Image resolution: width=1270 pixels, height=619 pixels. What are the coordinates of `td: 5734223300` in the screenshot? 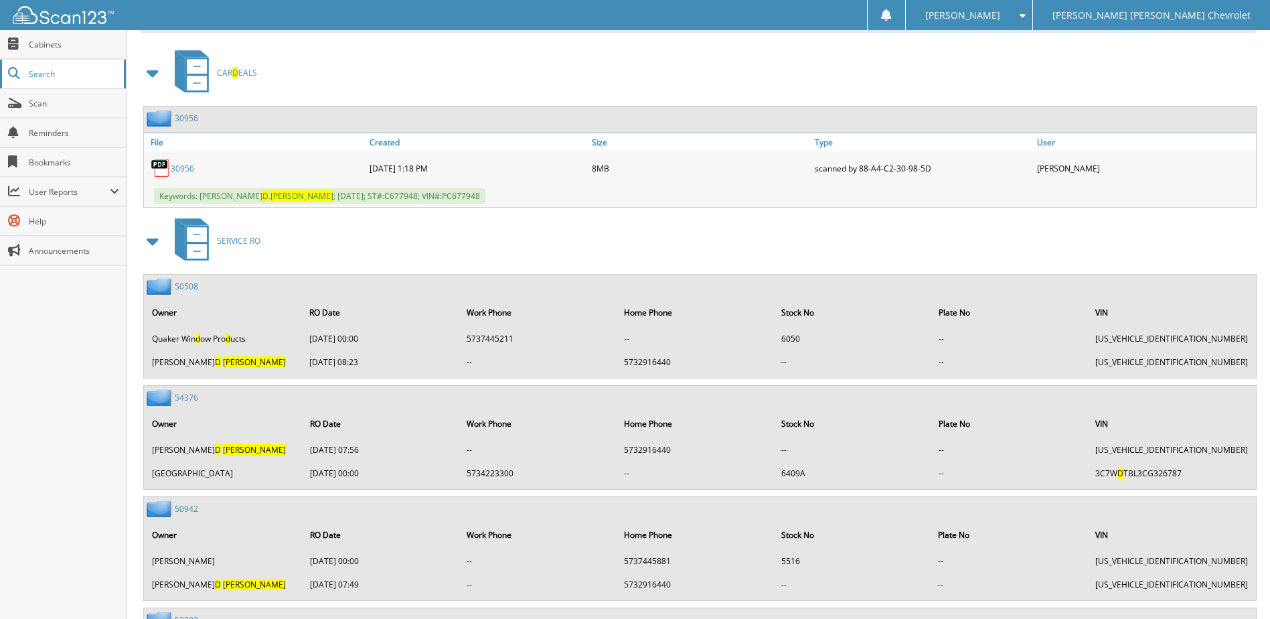 It's located at (538, 473).